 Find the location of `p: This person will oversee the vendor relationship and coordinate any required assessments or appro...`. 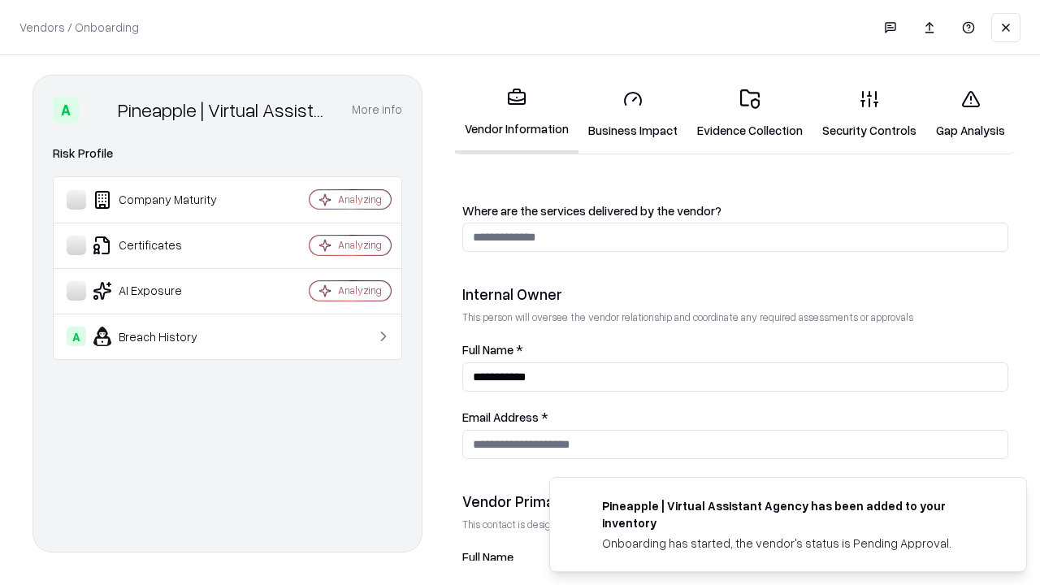

p: This person will oversee the vendor relationship and coordinate any required assessments or appro... is located at coordinates (735, 317).